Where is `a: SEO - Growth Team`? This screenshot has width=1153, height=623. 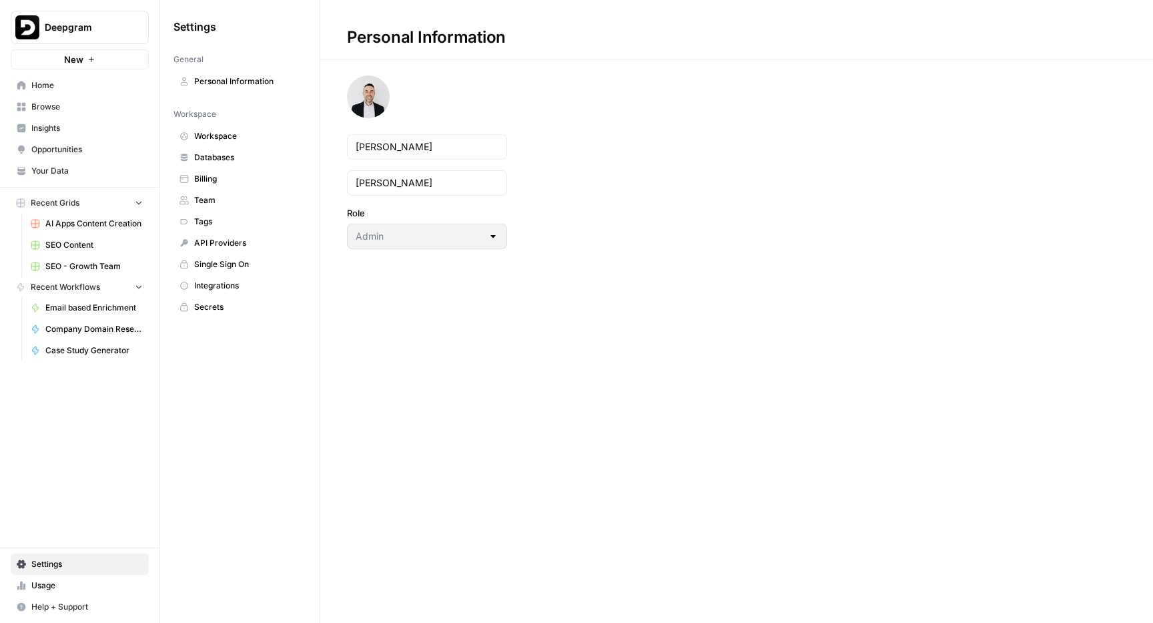
a: SEO - Growth Team is located at coordinates (87, 266).